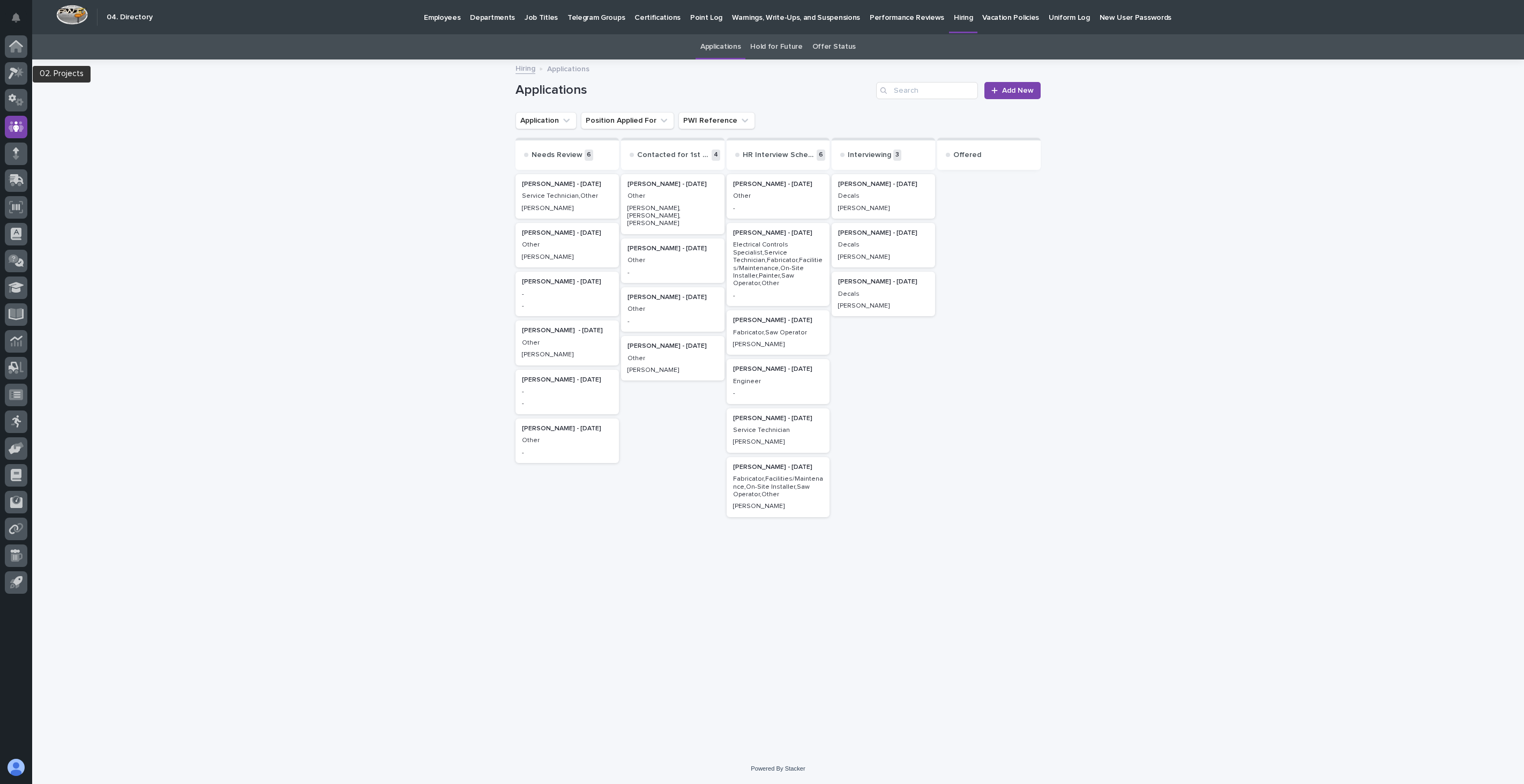  What do you see at coordinates (16, 18) in the screenshot?
I see `button: Notifications` at bounding box center [16, 18].